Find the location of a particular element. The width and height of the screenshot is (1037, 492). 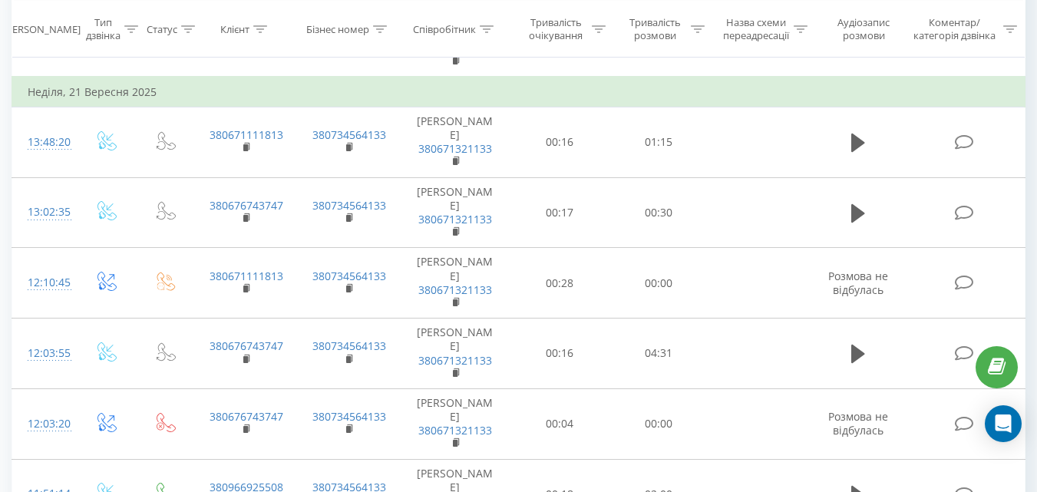

div: 12:03:20 is located at coordinates (44, 424).